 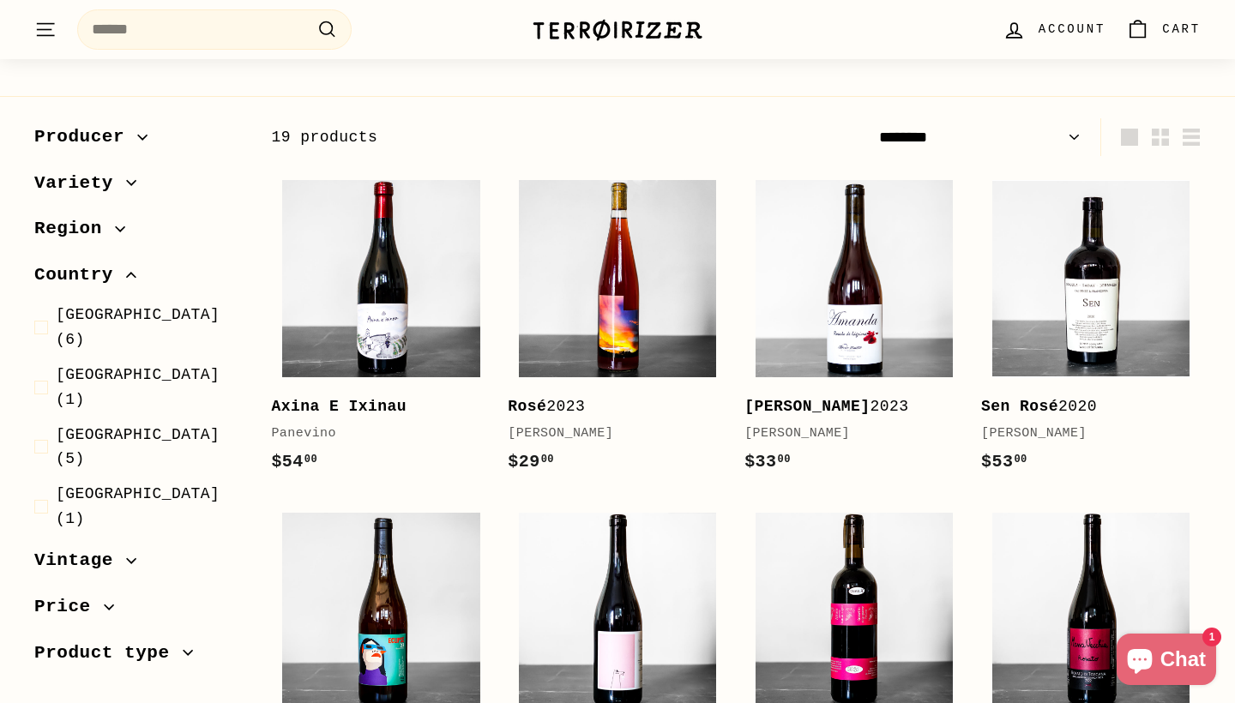 I want to click on button: Product type, so click(x=139, y=658).